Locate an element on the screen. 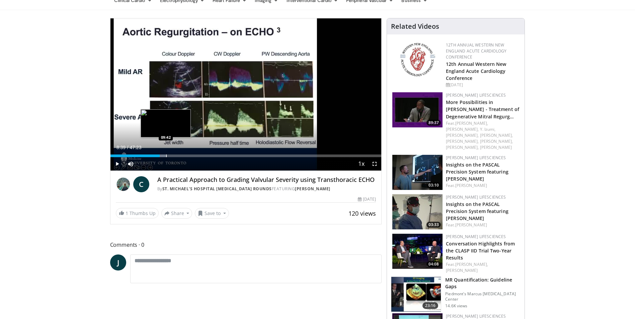 The width and height of the screenshot is (635, 319). img: 0954f259-7907-4053-a817-32a96463ecc8.png.150x105_q85_autocrop_double_scale_upscale_version-0.2.png is located at coordinates (417, 60).